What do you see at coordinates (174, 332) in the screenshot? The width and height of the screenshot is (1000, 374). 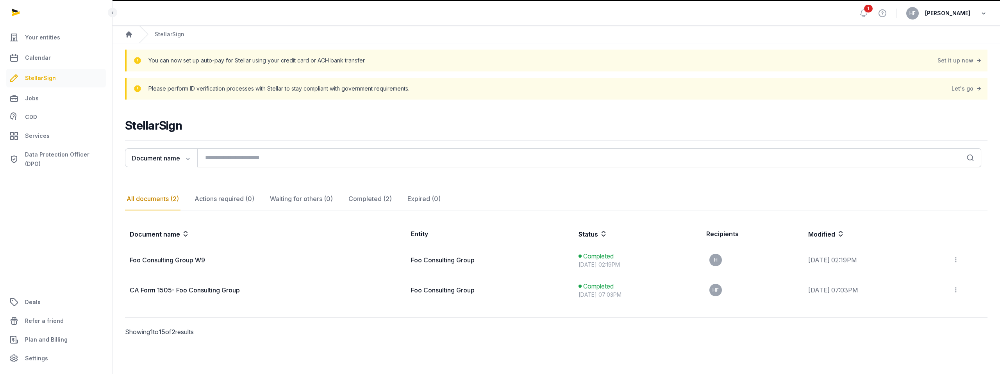 I see `span: 2` at bounding box center [174, 332].